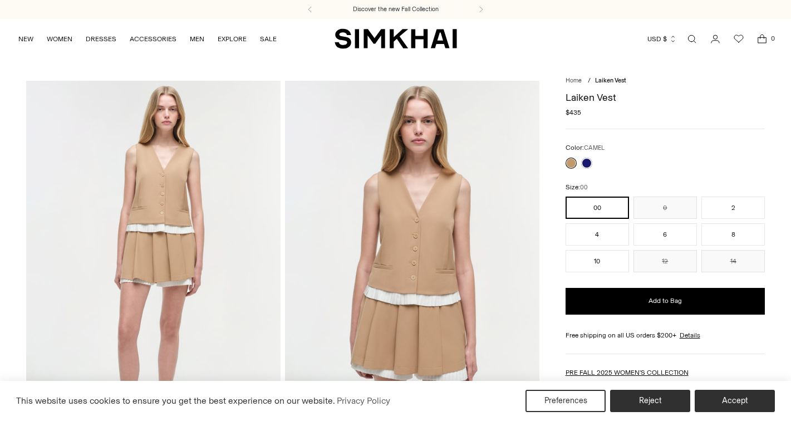 This screenshot has height=421, width=791. I want to click on h1: Laiken Vest, so click(665, 97).